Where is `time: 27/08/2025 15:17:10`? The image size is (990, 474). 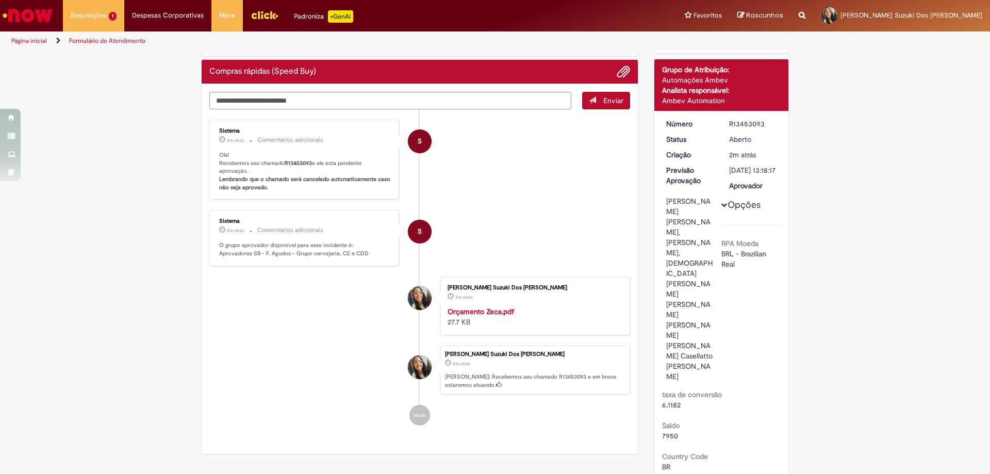 time: 27/08/2025 15:17:10 is located at coordinates (464, 297).